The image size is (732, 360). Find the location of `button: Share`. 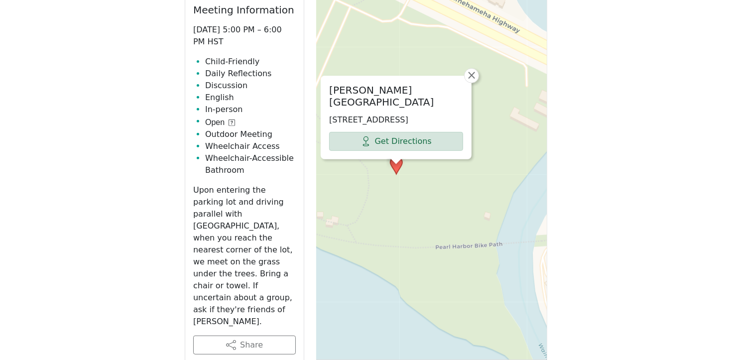

button: Share is located at coordinates (244, 345).